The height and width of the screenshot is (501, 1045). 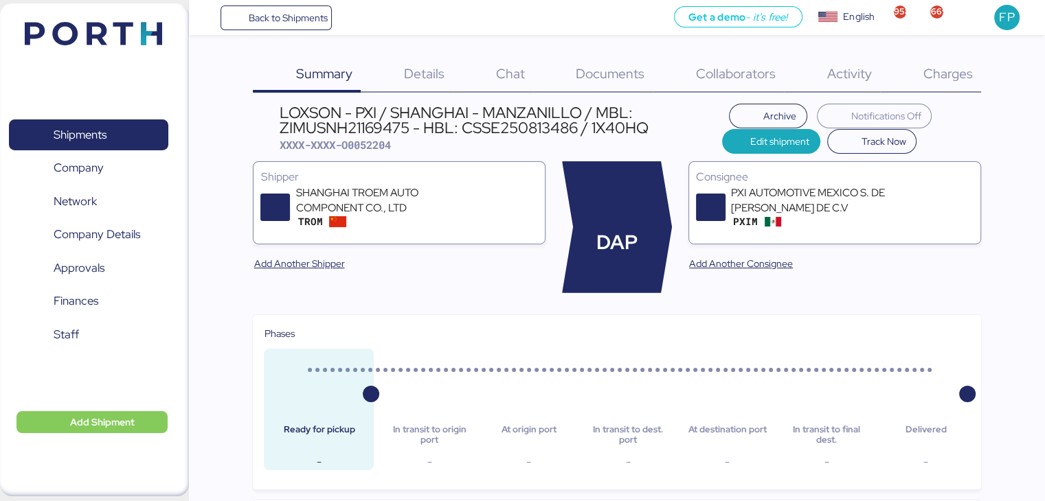 I want to click on span: Back to Shipments, so click(x=287, y=18).